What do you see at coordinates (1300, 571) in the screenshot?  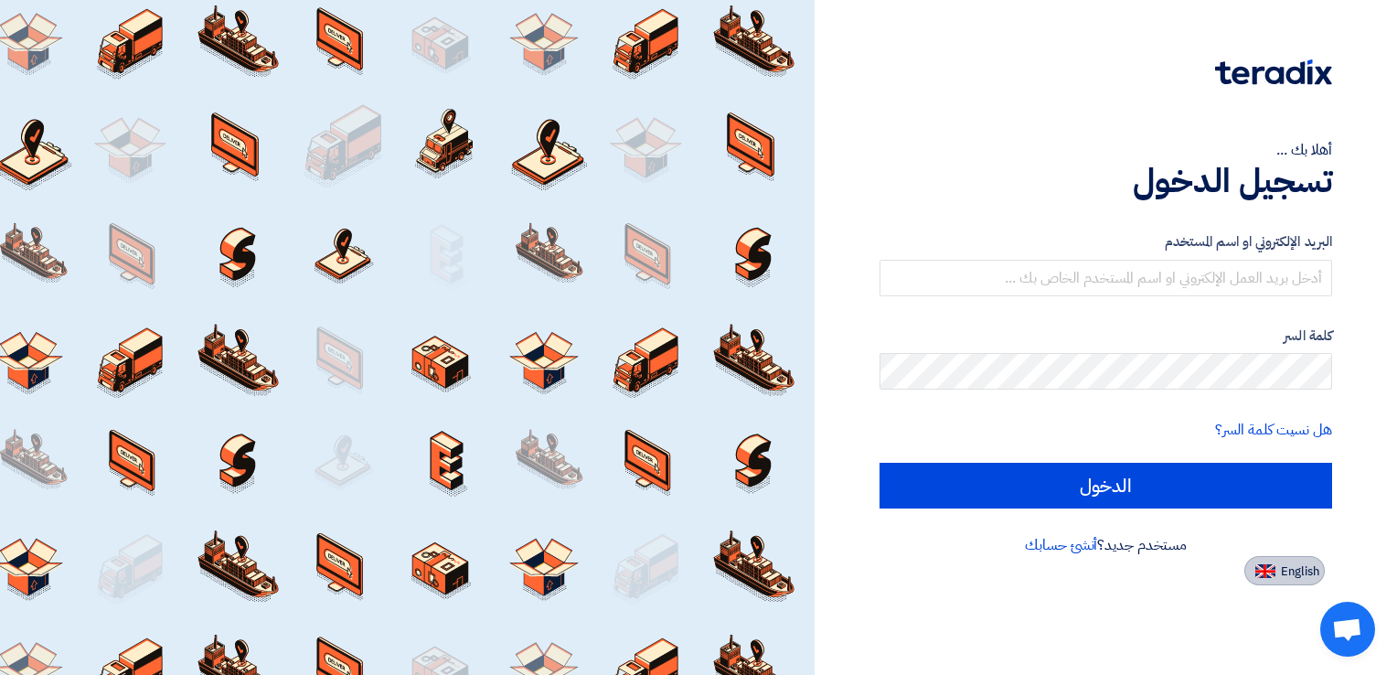 I see `span: English` at bounding box center [1300, 571].